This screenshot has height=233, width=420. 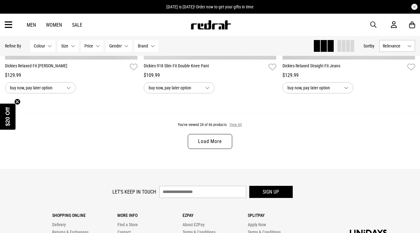 What do you see at coordinates (14, 12) in the screenshot?
I see `button: Open LiveChat chat widget` at bounding box center [14, 12].